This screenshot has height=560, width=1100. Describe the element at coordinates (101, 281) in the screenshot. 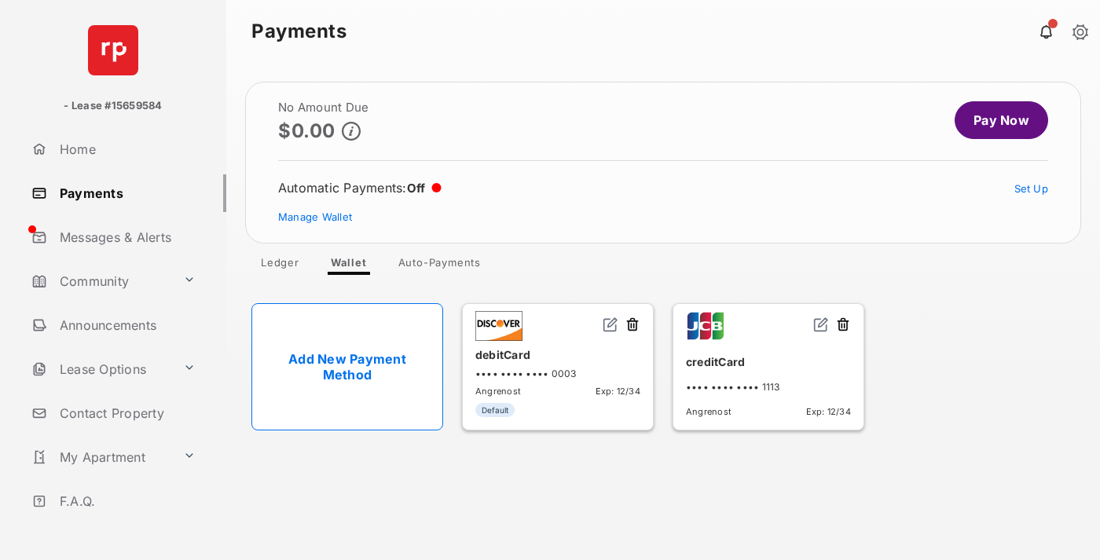

I see `a: Community` at that location.